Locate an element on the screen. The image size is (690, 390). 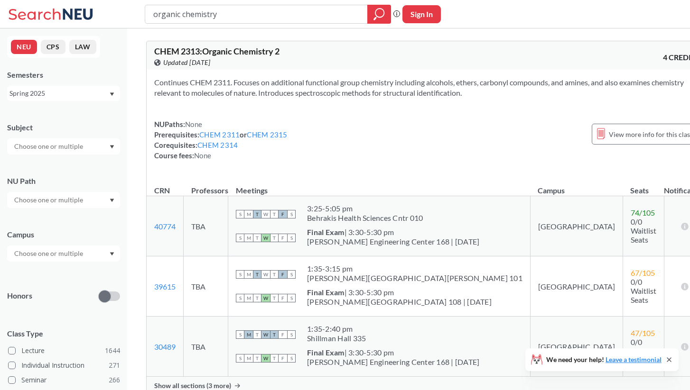
div: Spring 2025 is located at coordinates (59, 93).